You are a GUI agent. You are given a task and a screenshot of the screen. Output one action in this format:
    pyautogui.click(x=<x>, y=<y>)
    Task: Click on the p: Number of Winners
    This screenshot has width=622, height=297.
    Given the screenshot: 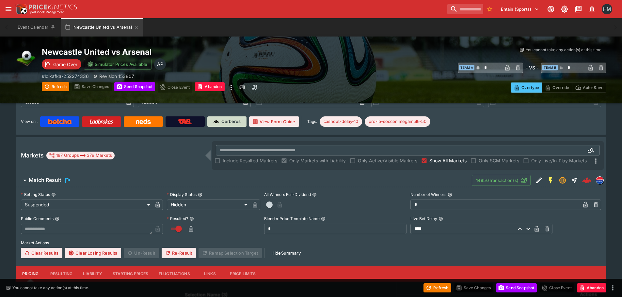 What is the action you would take?
    pyautogui.click(x=428, y=195)
    